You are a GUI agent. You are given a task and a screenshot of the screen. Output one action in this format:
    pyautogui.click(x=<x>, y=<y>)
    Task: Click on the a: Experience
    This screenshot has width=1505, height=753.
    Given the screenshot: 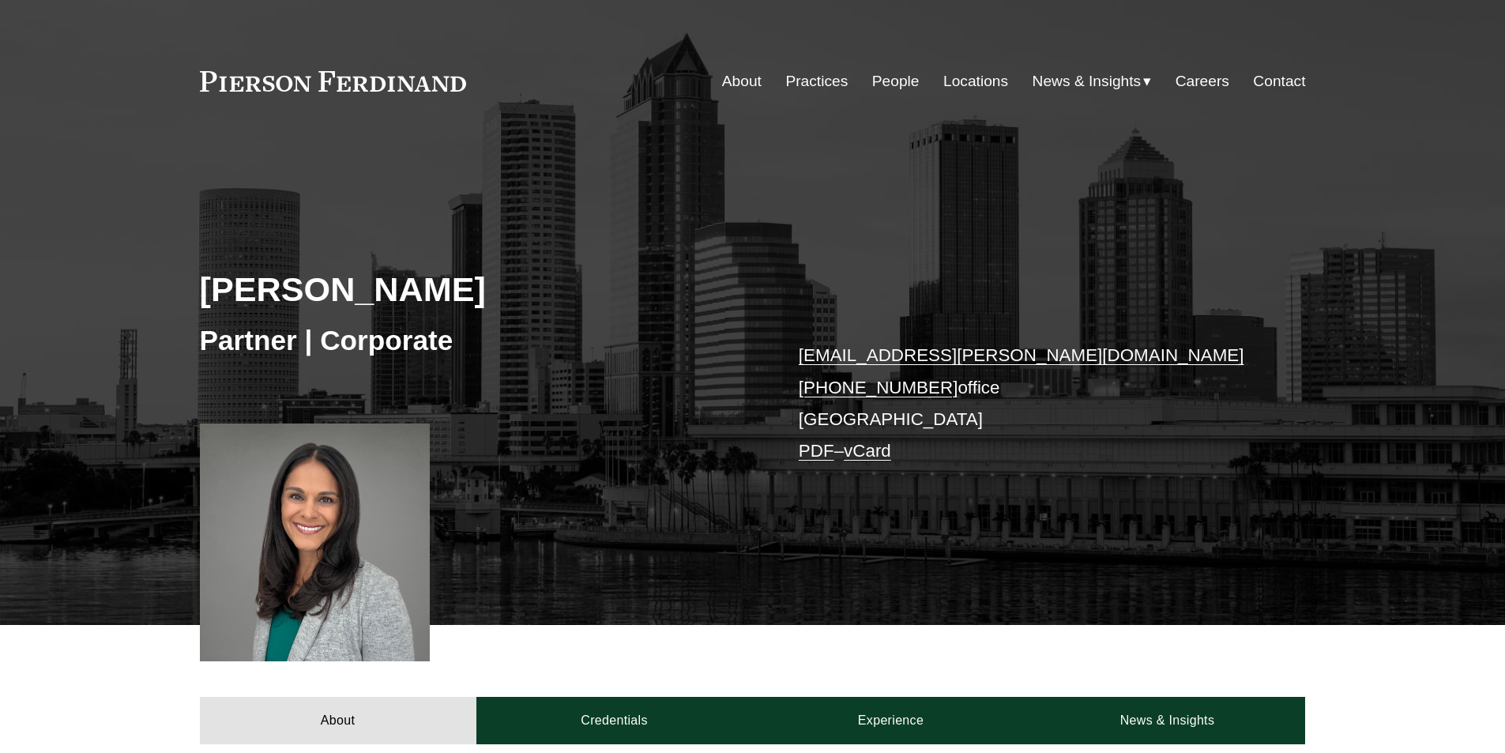 What is the action you would take?
    pyautogui.click(x=891, y=721)
    